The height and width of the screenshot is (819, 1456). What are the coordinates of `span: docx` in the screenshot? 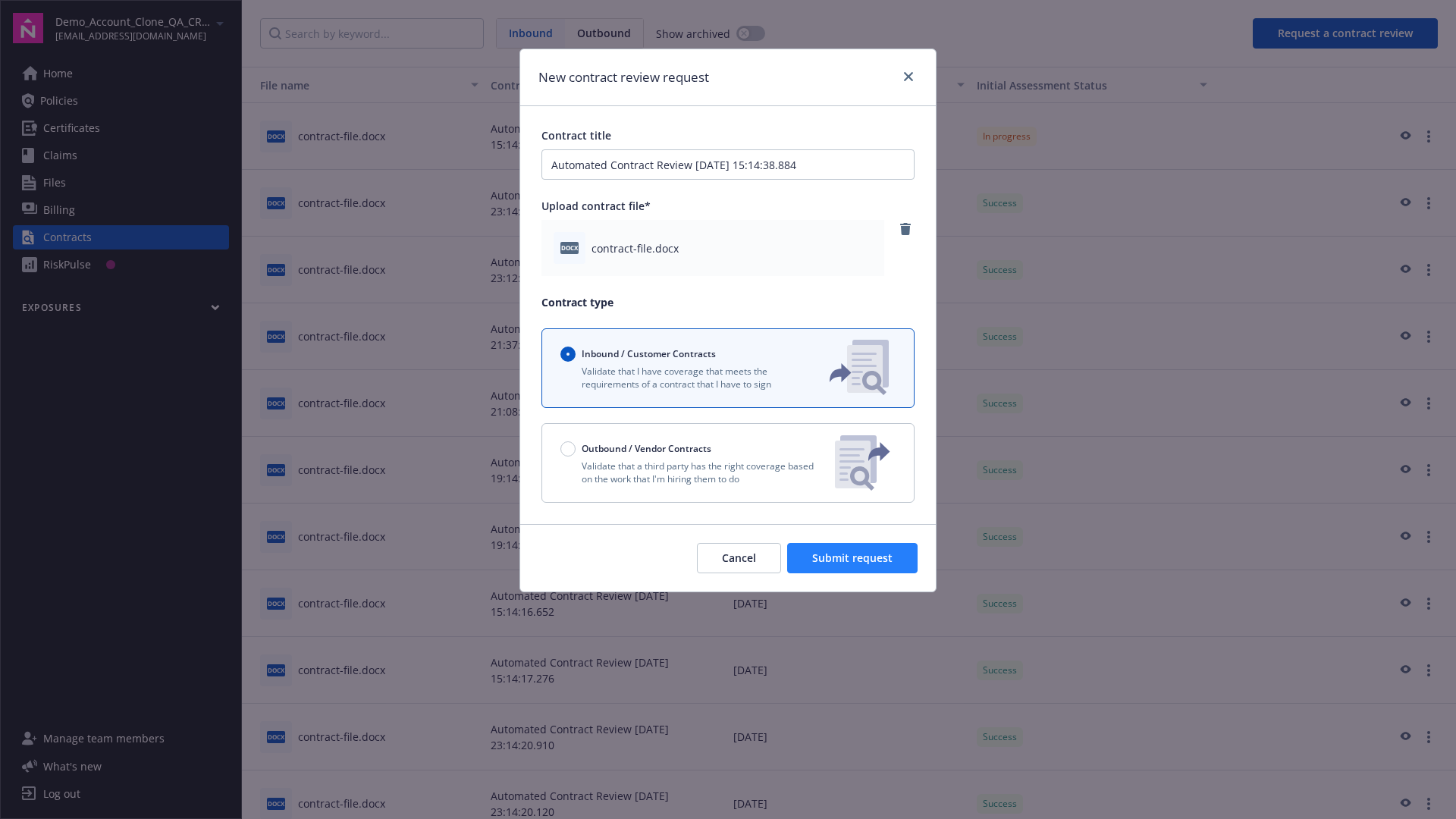 It's located at (569, 247).